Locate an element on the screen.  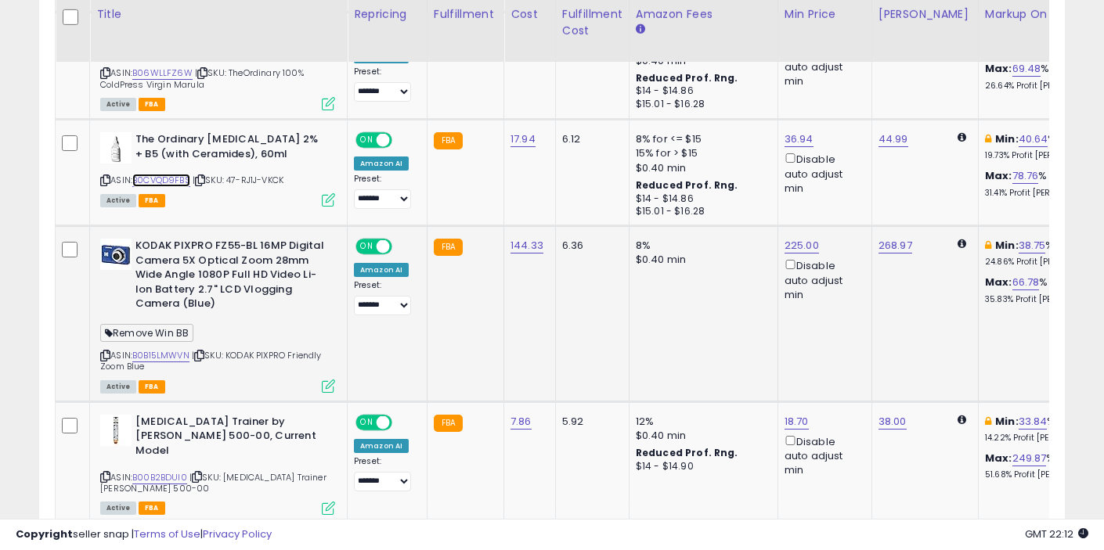
div: 8% for <= $15 is located at coordinates (701, 139).